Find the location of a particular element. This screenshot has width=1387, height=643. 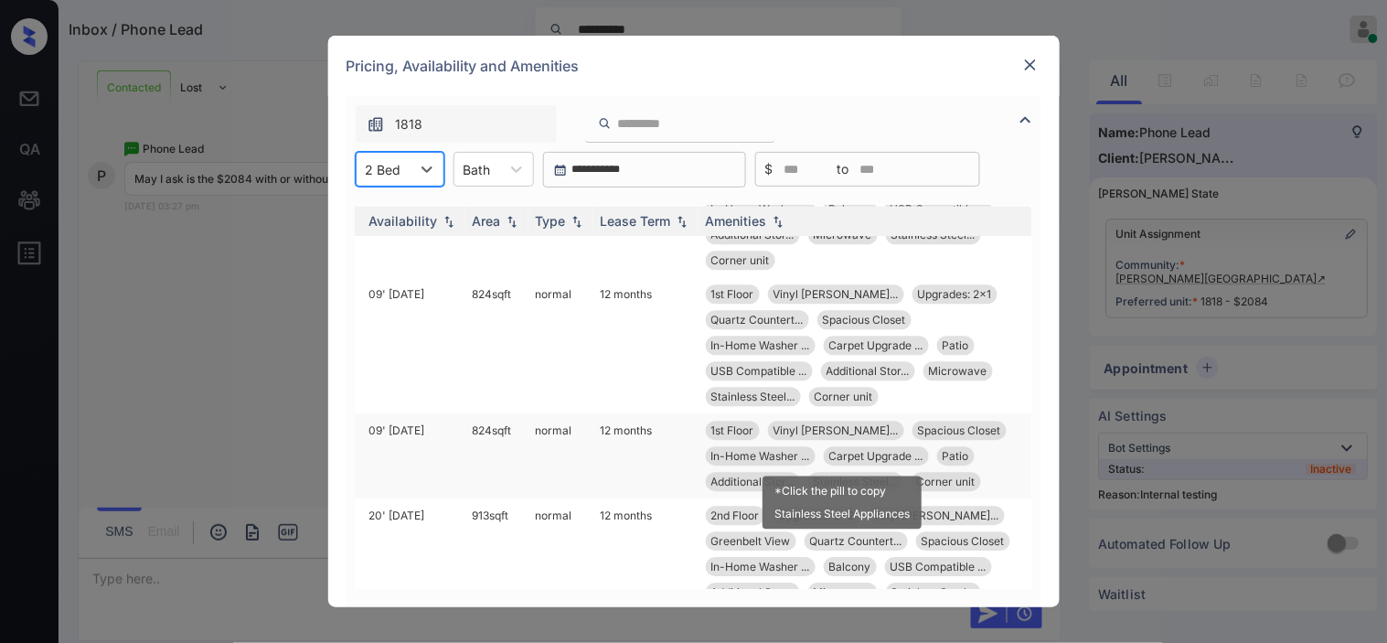

span: Upgrades: 2x1 is located at coordinates (954, 293).